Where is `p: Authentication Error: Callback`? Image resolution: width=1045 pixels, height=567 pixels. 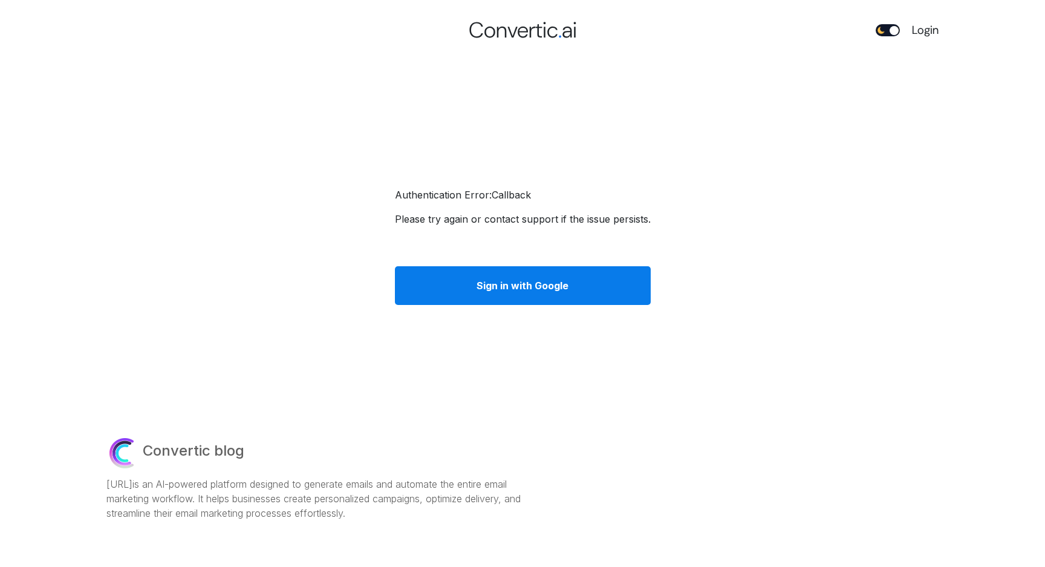
p: Authentication Error: Callback is located at coordinates (522, 195).